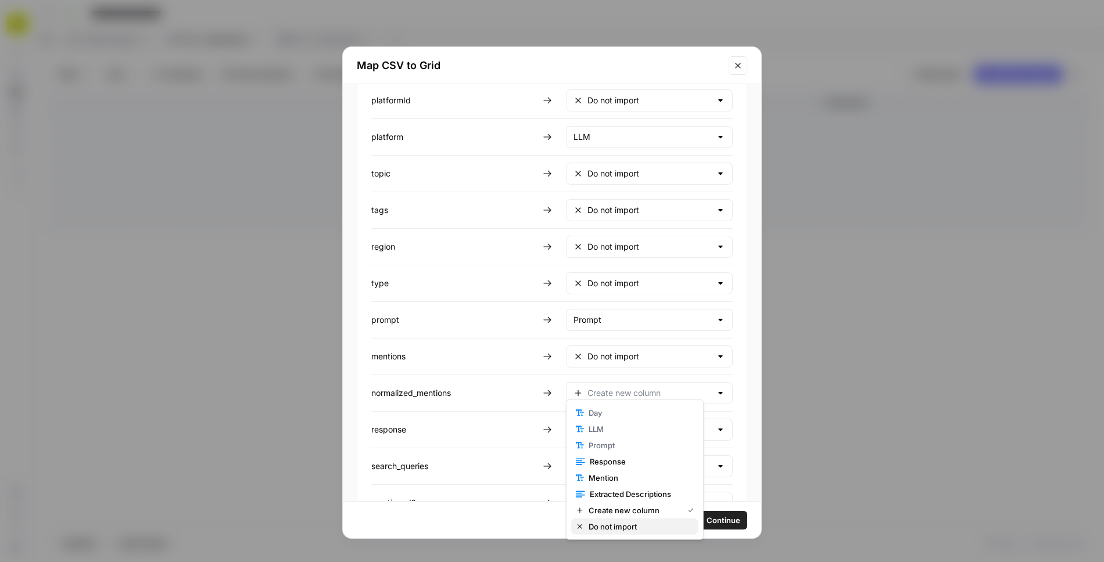 The width and height of the screenshot is (1104, 562). Describe the element at coordinates (633, 511) in the screenshot. I see `span: Create new column` at that location.